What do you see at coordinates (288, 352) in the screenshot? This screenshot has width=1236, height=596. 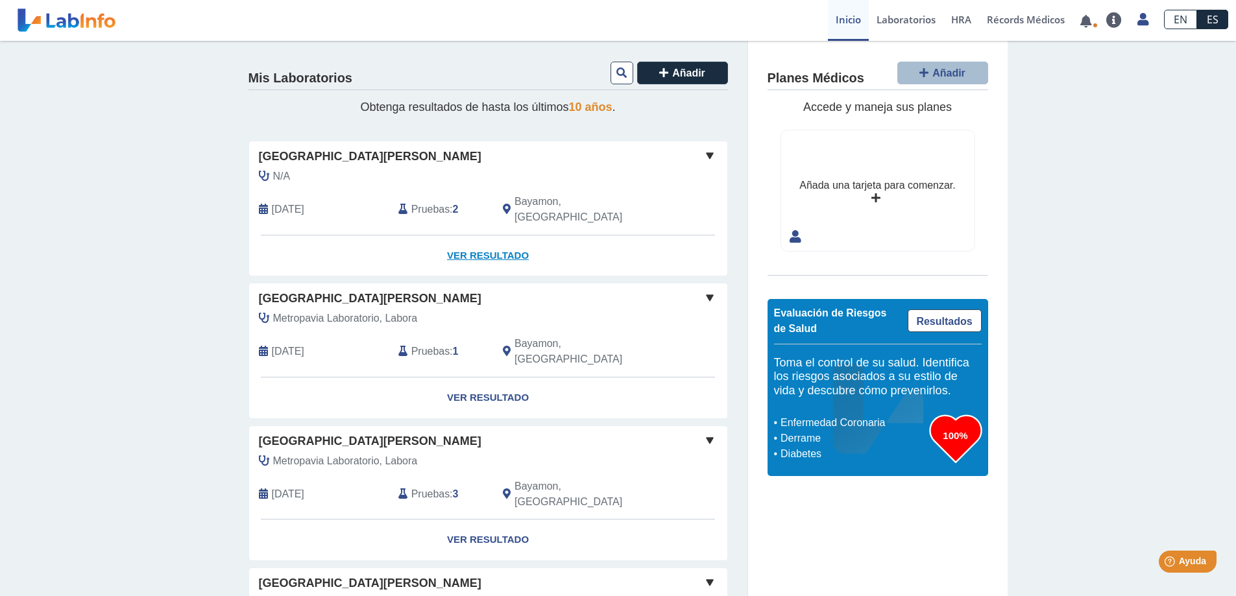 I see `span: 2025-09-04` at bounding box center [288, 352].